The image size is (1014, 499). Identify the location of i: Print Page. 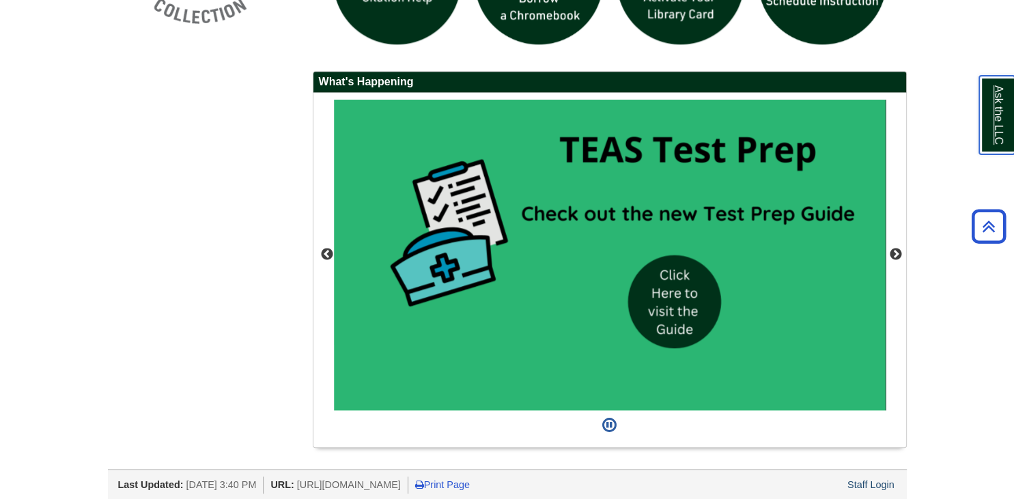
(419, 485).